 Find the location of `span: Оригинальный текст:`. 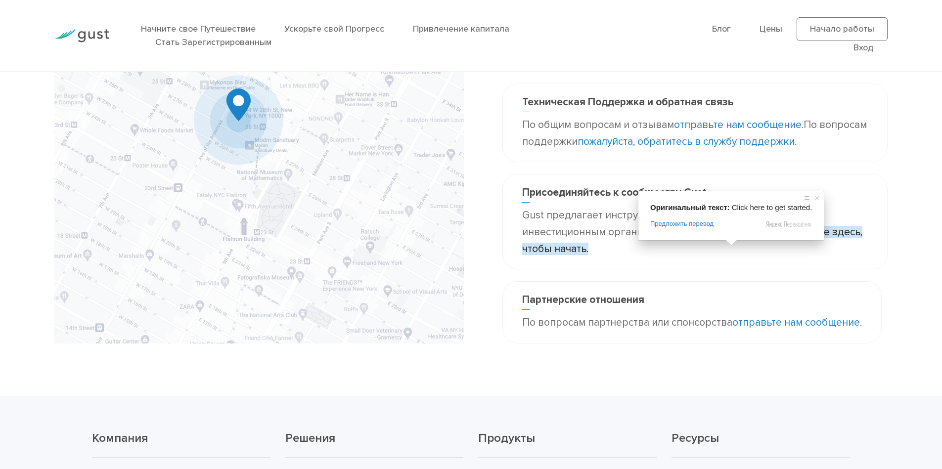

span: Оригинальный текст: is located at coordinates (690, 207).